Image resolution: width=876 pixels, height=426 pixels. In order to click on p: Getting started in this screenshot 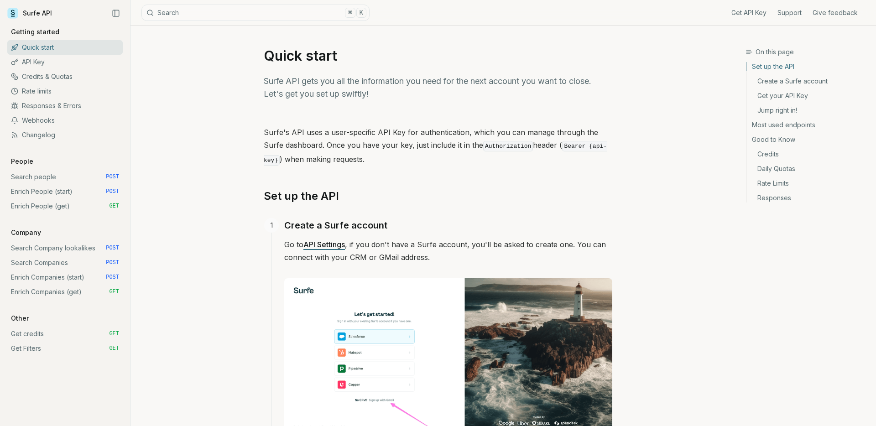, I will do `click(35, 32)`.